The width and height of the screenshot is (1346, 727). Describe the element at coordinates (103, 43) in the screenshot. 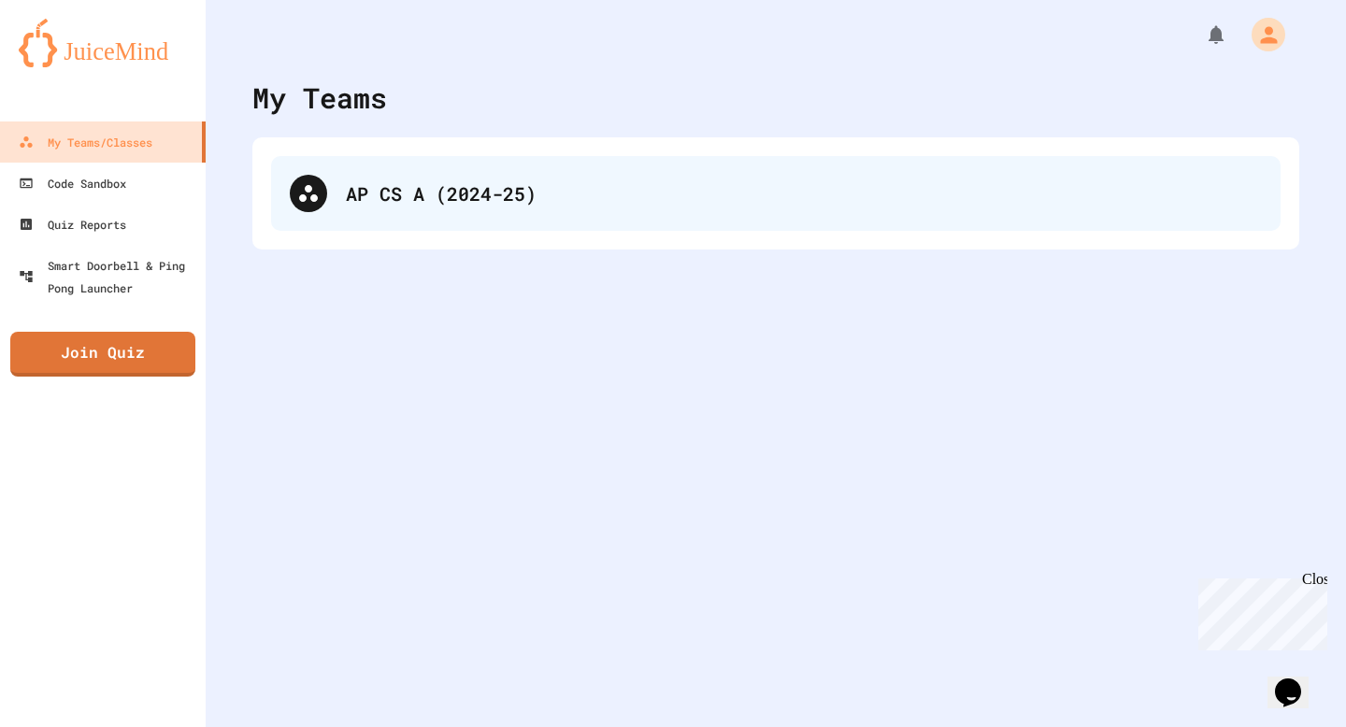

I see `img: logo-orange.svg` at that location.